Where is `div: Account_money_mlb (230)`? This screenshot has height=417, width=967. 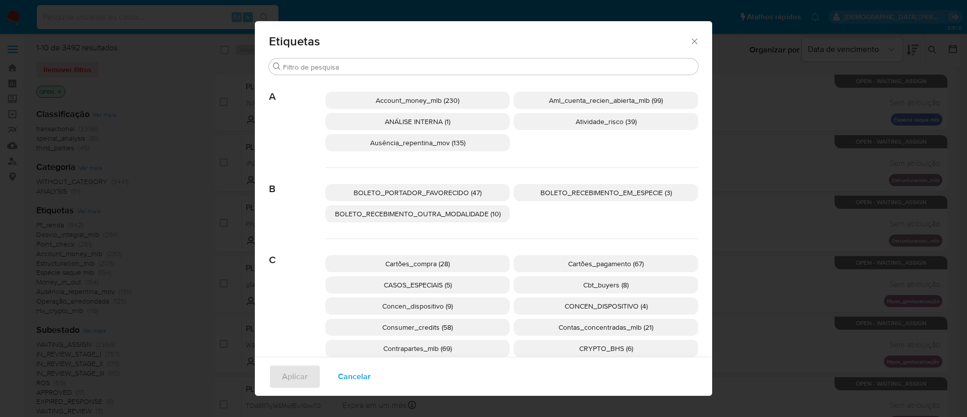 div: Account_money_mlb (230) is located at coordinates (418, 100).